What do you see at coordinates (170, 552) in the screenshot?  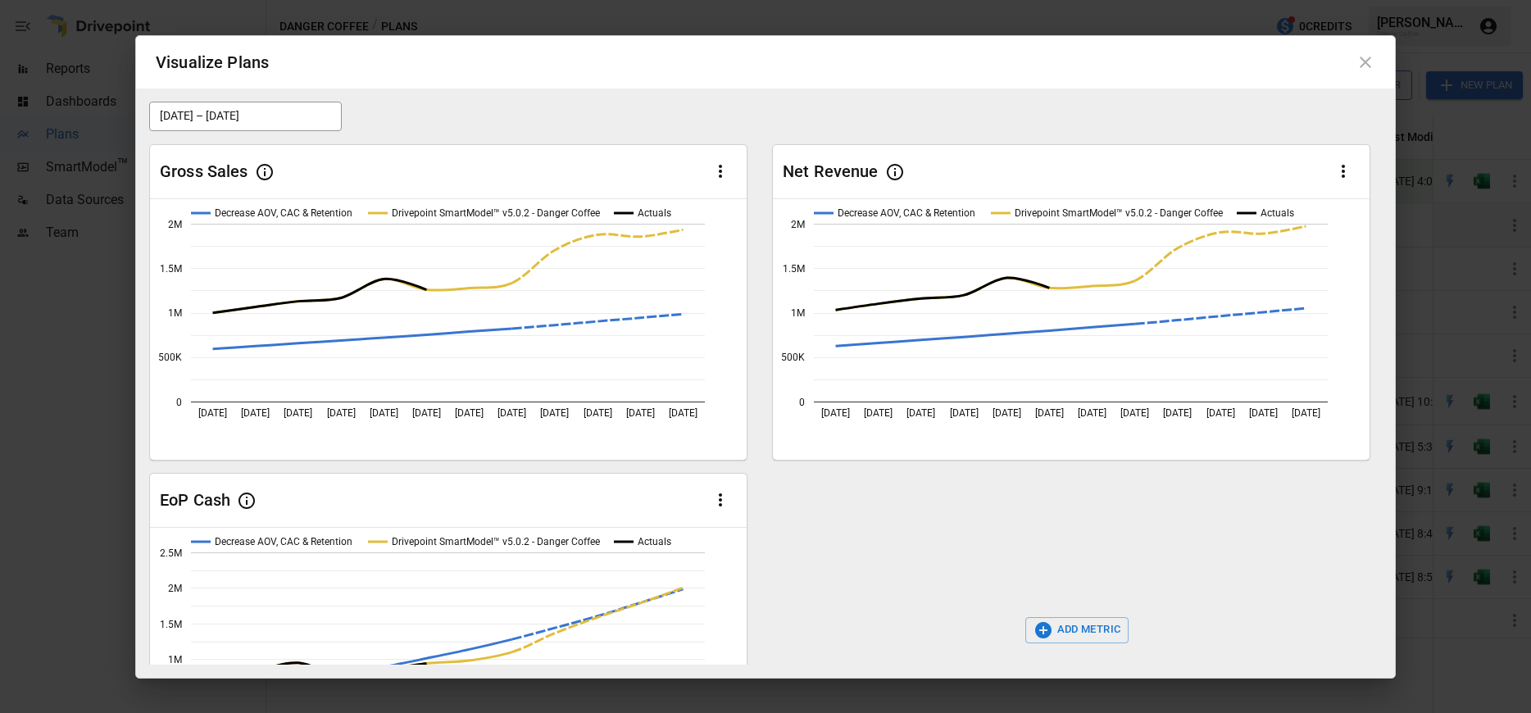 I see `text: 2.5M` at bounding box center [170, 552].